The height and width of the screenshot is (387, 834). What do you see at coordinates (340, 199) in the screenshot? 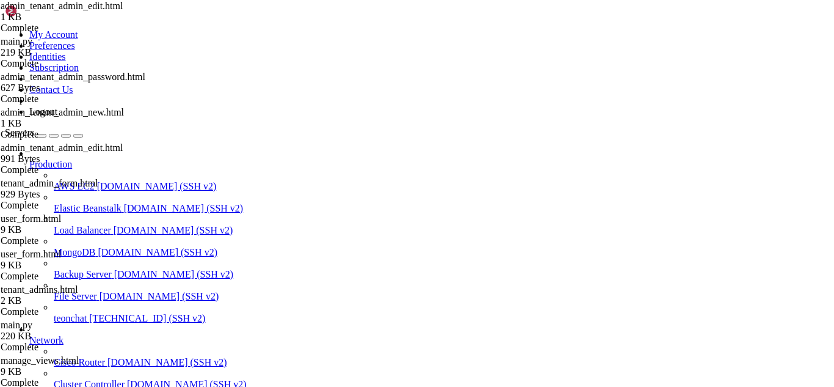
I see `x-row: " {{:", cnt(r"\{\{"), "}}:", cnt(r"\}\}"),` at bounding box center [340, 199].